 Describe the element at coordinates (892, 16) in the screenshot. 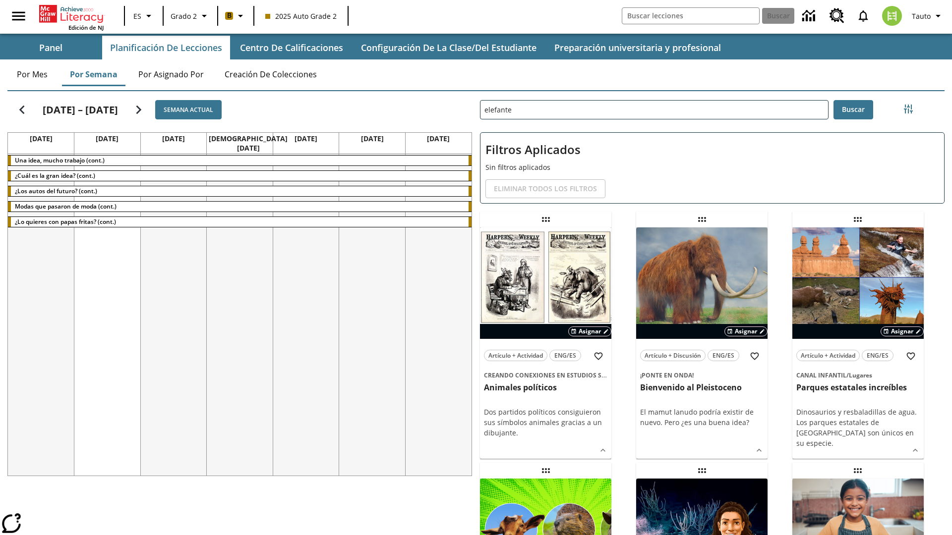

I see `img: avatar image` at that location.